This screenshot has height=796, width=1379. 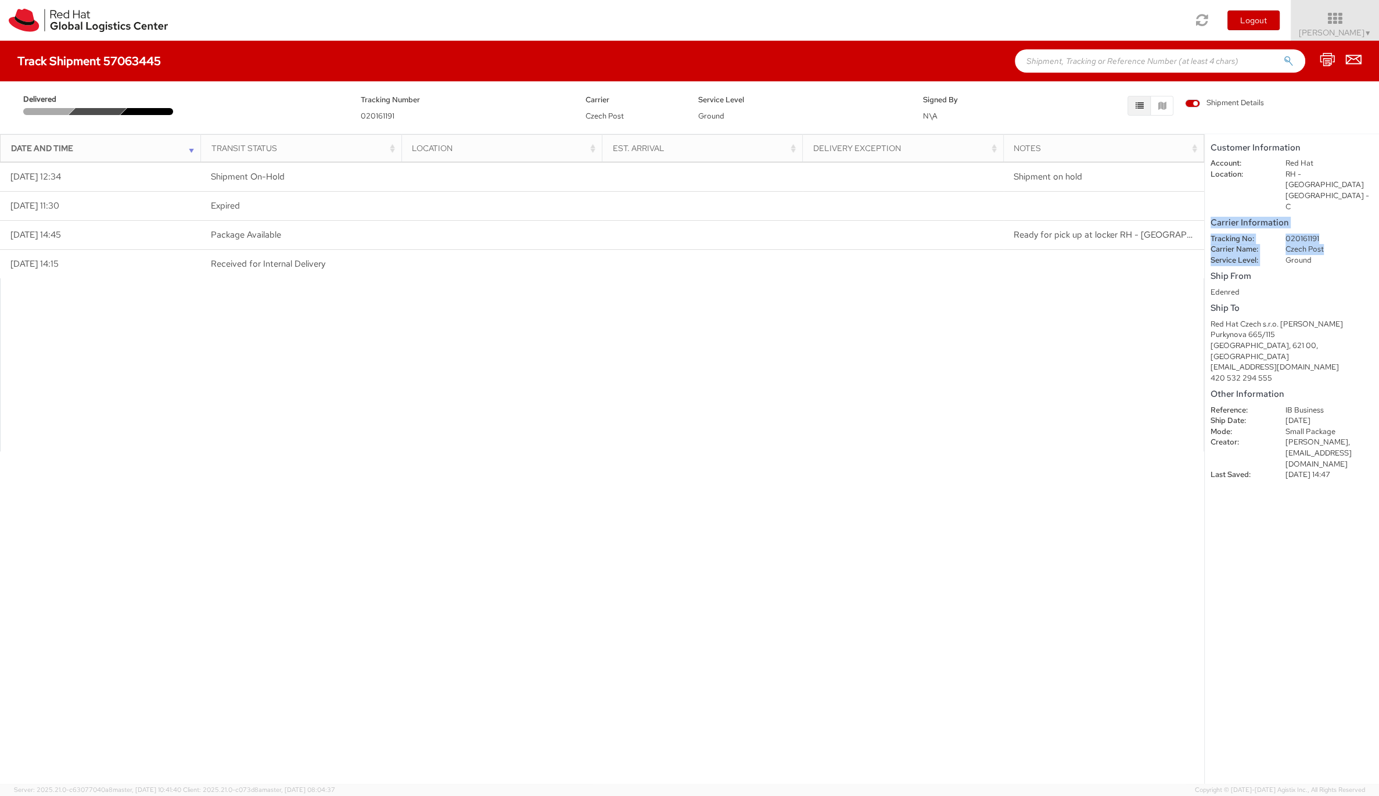 What do you see at coordinates (1292, 148) in the screenshot?
I see `h5: Customer Information` at bounding box center [1292, 148].